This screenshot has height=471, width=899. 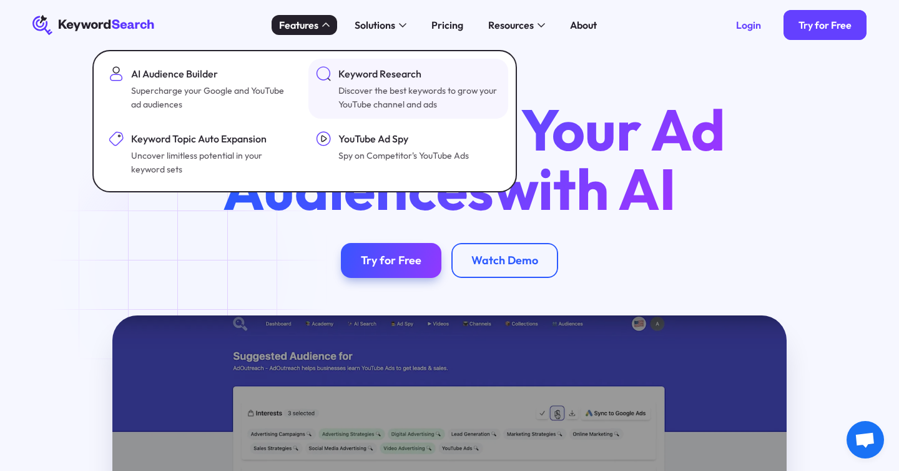 I want to click on a: Pricing, so click(x=447, y=25).